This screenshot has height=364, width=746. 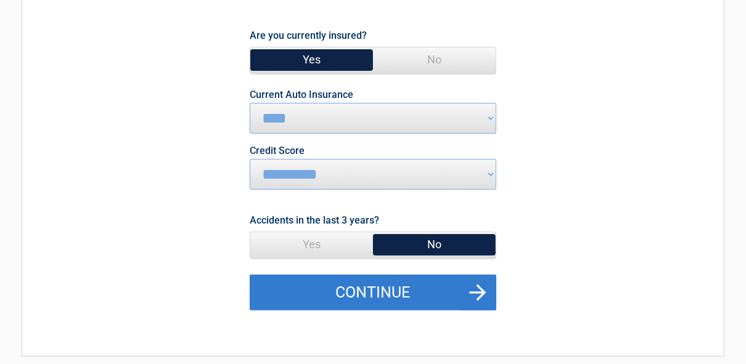 I want to click on label: Are you currently insured?, so click(x=308, y=35).